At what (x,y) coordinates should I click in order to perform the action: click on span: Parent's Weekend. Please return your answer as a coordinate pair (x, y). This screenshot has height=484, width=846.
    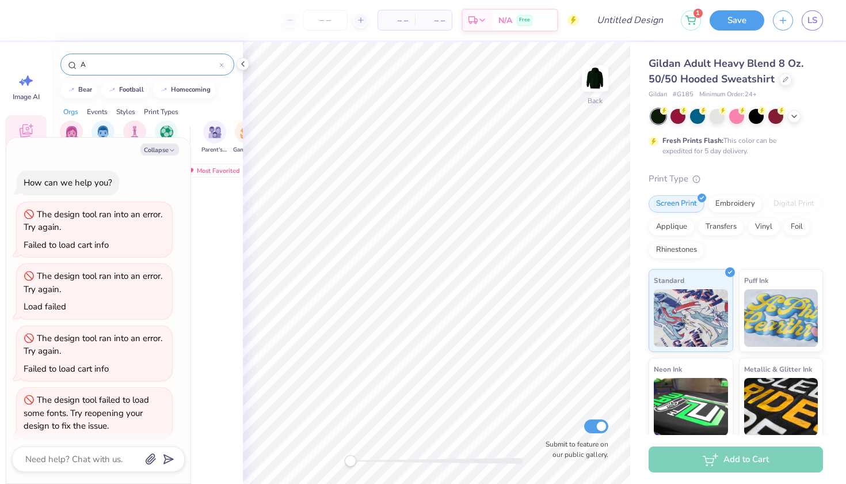
    Looking at the image, I should click on (215, 150).